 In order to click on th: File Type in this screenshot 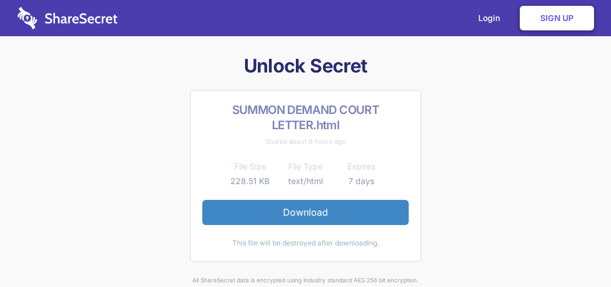, I will do `click(305, 167)`.